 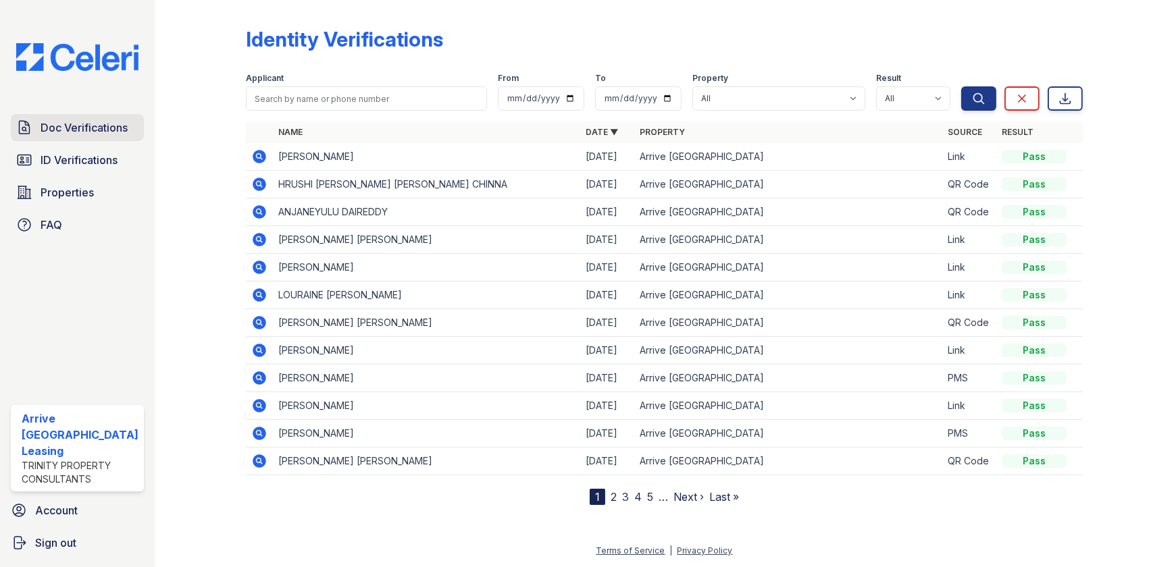 What do you see at coordinates (290, 132) in the screenshot?
I see `a: Name` at bounding box center [290, 132].